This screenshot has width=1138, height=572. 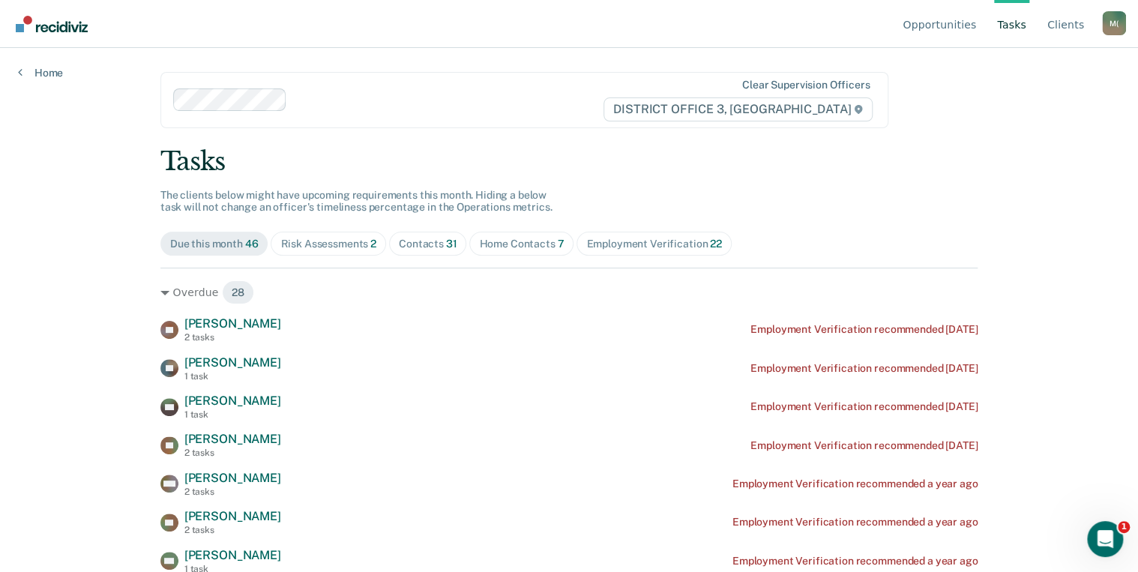 What do you see at coordinates (356, 201) in the screenshot?
I see `span: The clients below might have upcoming requirements this month. Hiding a below task will not chang...` at bounding box center [356, 201].